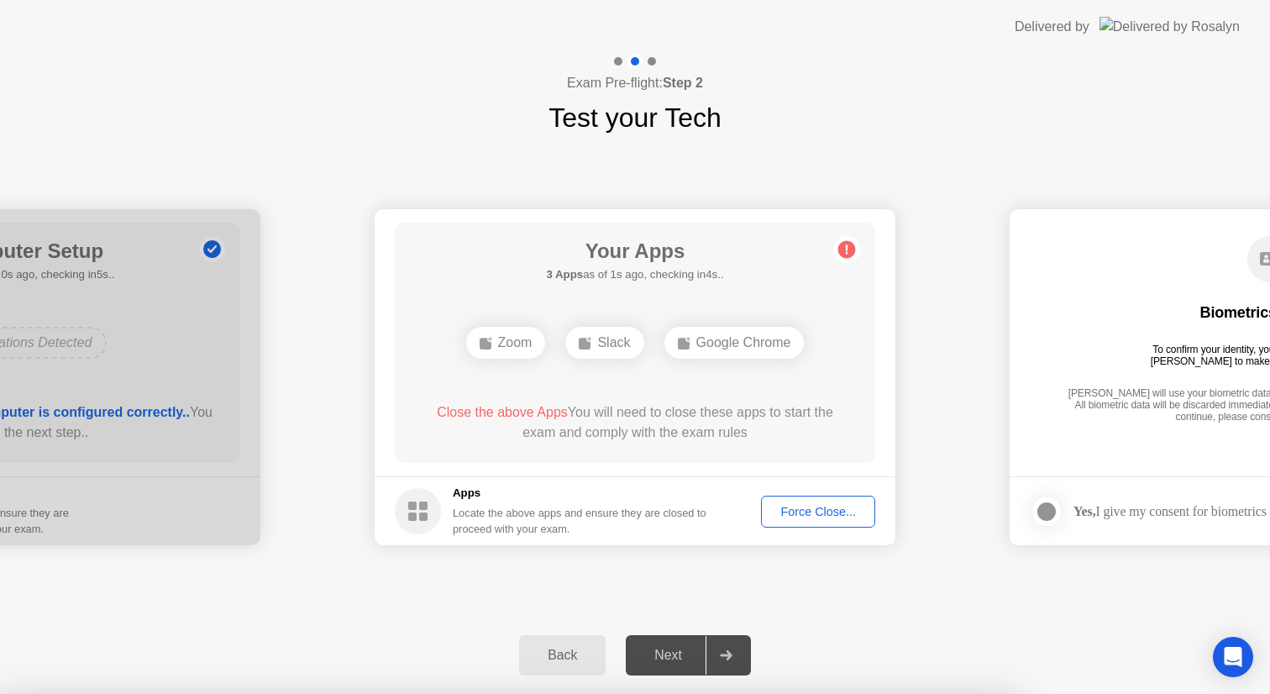  Describe the element at coordinates (580, 493) in the screenshot. I see `h5: Apps` at that location.